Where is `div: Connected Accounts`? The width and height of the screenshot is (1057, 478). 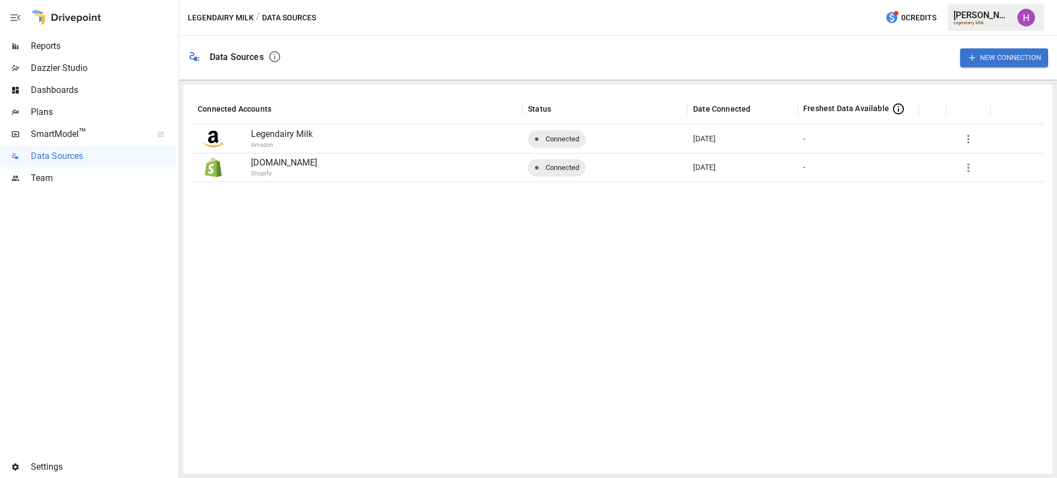 div: Connected Accounts is located at coordinates (234, 109).